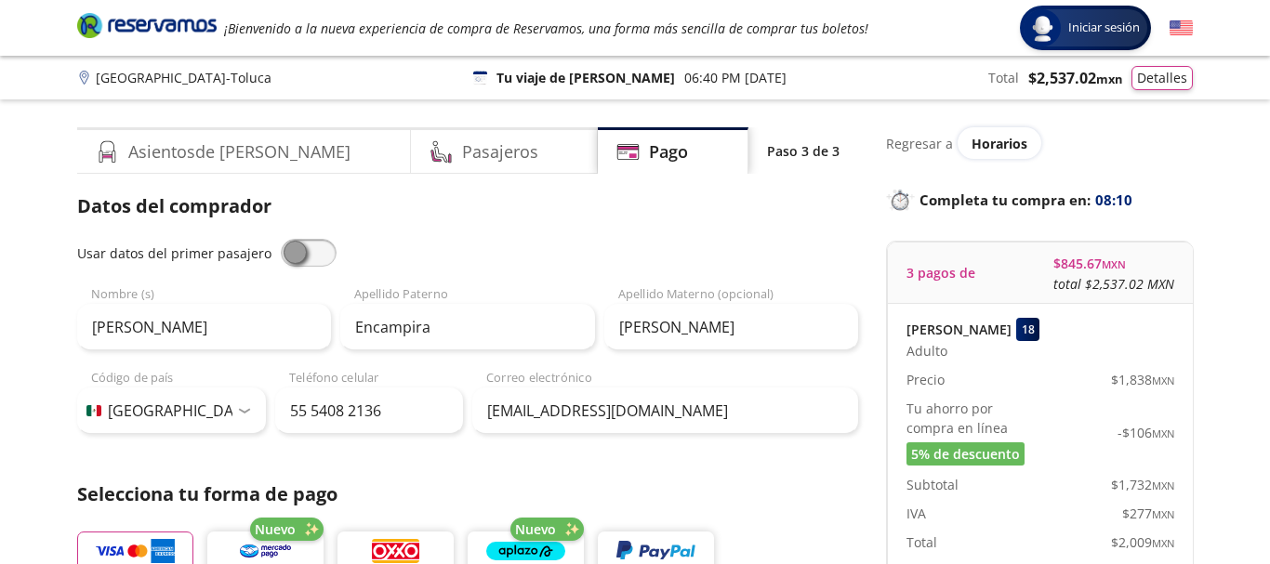  I want to click on span: -$ 106, so click(1145, 432).